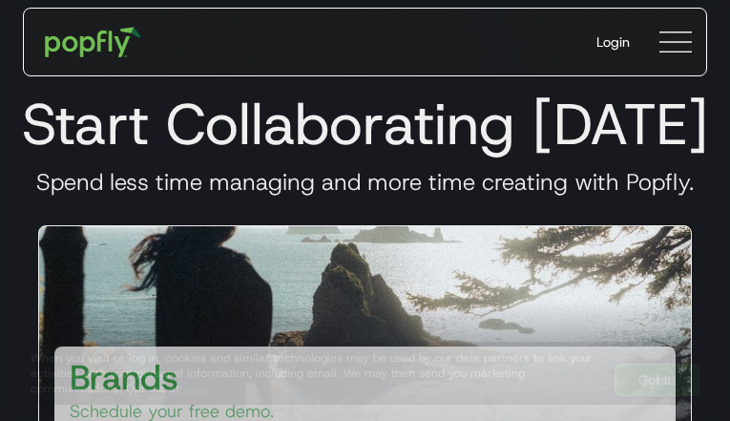 The image size is (730, 421). Describe the element at coordinates (93, 42) in the screenshot. I see `a: home` at that location.